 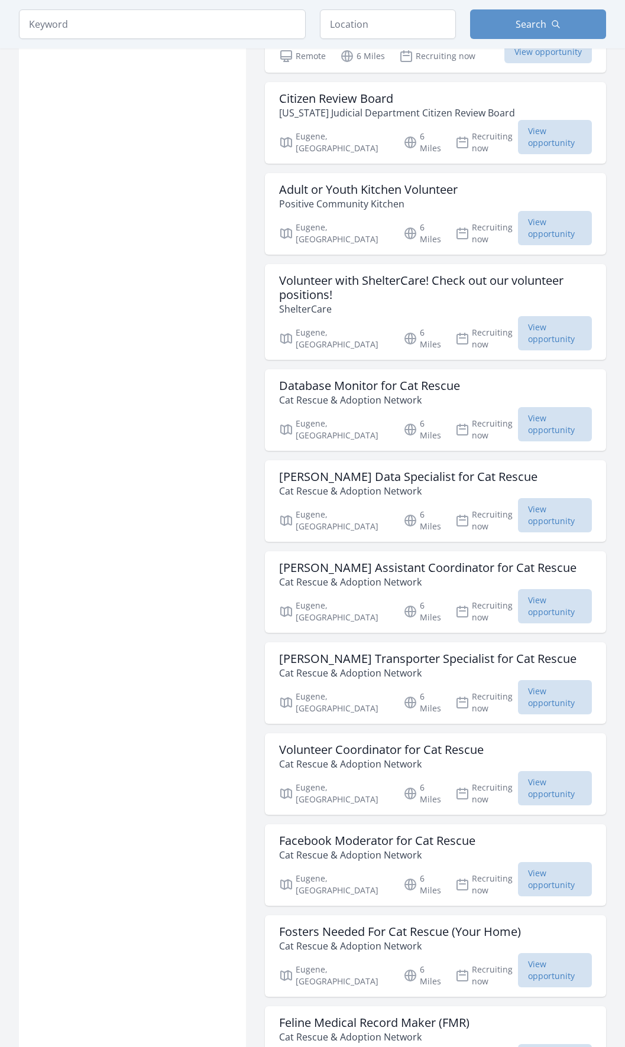 What do you see at coordinates (368, 204) in the screenshot?
I see `p: Positive Community Kitchen` at bounding box center [368, 204].